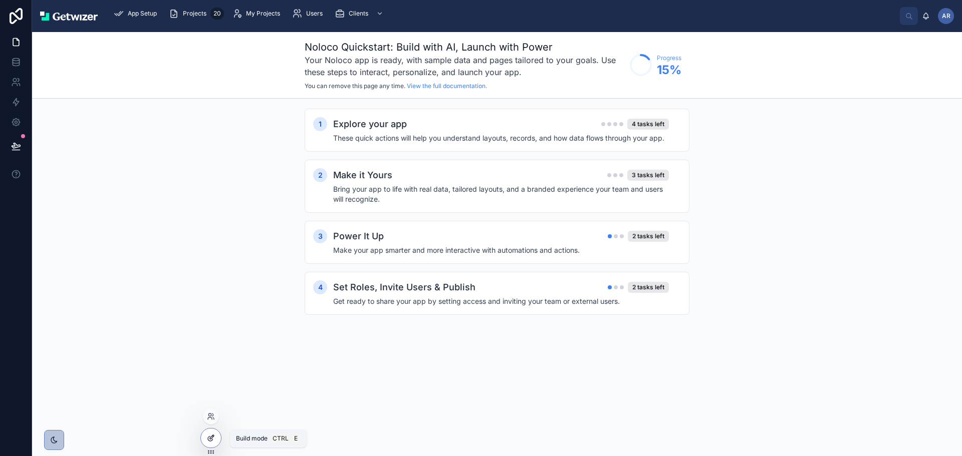 The width and height of the screenshot is (962, 456). What do you see at coordinates (281, 439) in the screenshot?
I see `span: Ctrl` at bounding box center [281, 439].